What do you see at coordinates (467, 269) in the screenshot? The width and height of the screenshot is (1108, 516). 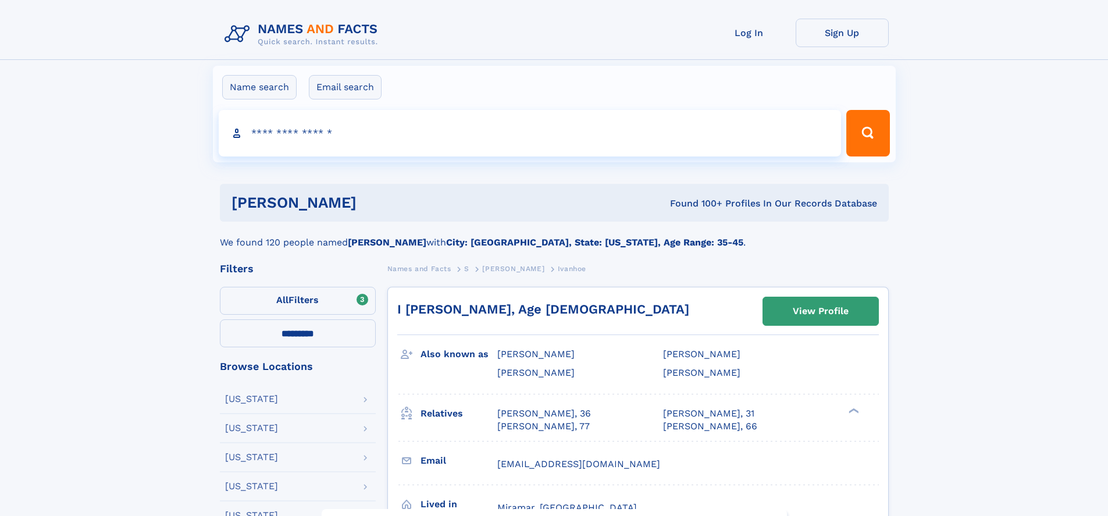 I see `span: S` at bounding box center [467, 269].